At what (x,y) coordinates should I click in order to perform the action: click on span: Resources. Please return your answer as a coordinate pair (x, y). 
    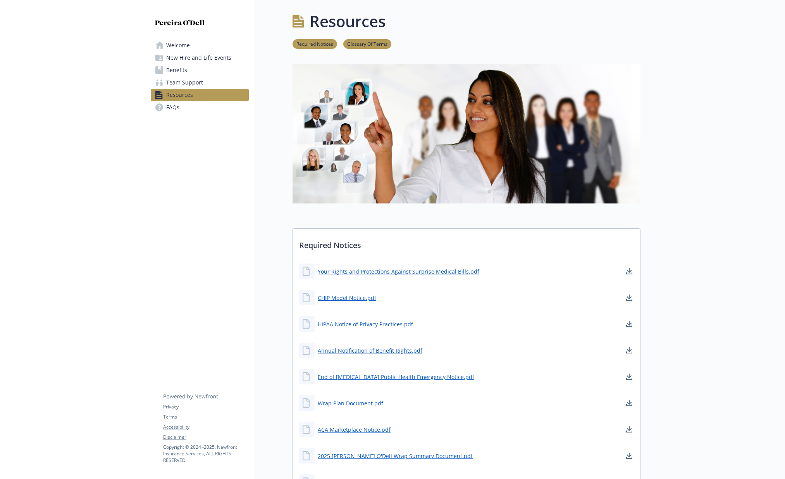
    Looking at the image, I should click on (179, 95).